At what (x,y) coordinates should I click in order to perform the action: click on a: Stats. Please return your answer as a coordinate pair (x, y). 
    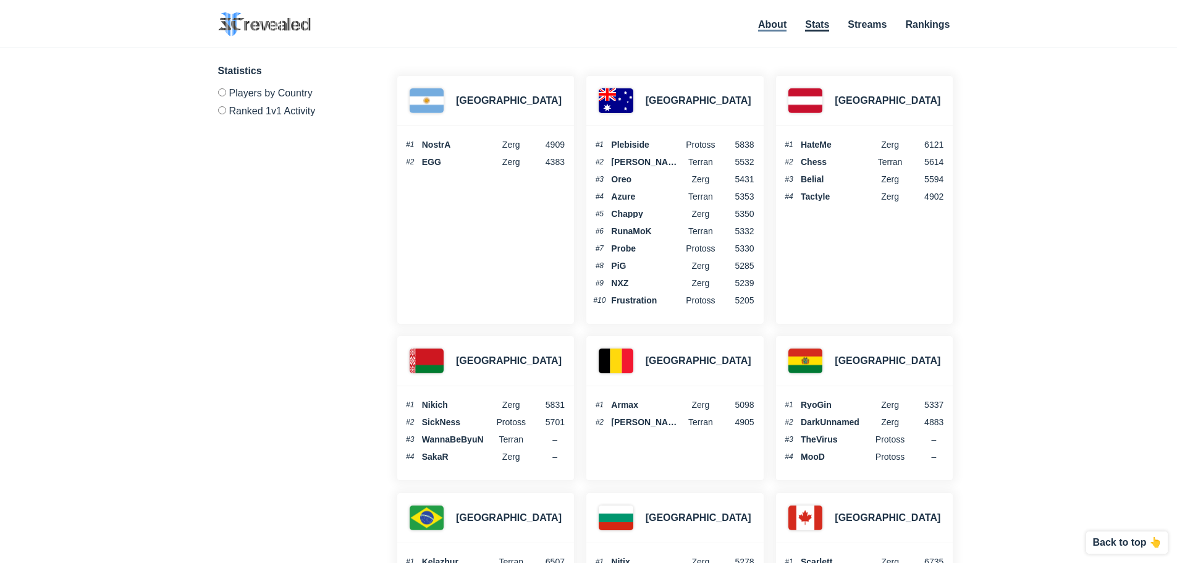
    Looking at the image, I should click on (817, 25).